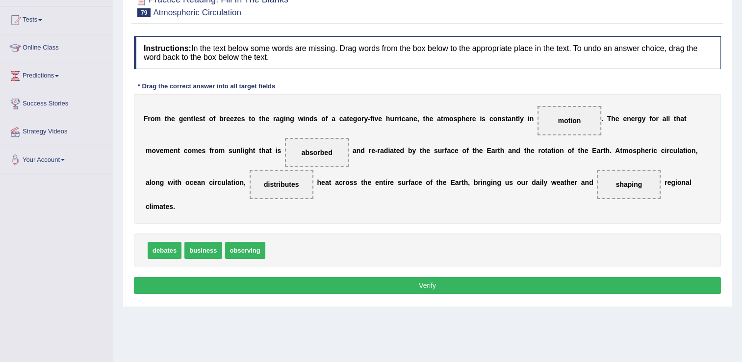 Image resolution: width=742 pixels, height=362 pixels. Describe the element at coordinates (56, 75) in the screenshot. I see `a: Predictions` at that location.